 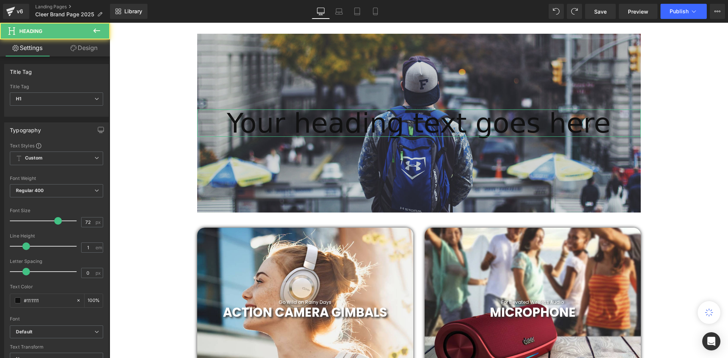 I want to click on span: em, so click(x=99, y=248).